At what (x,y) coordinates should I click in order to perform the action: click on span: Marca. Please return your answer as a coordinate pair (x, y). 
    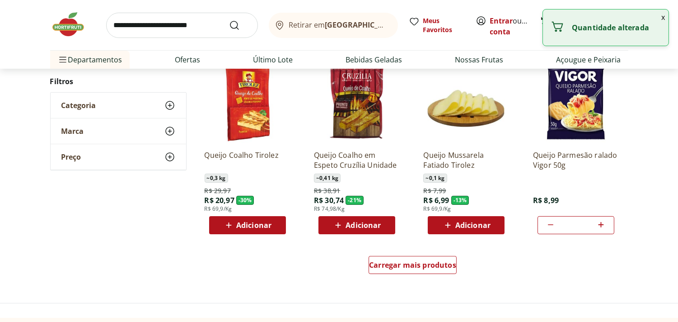
    Looking at the image, I should click on (73, 131).